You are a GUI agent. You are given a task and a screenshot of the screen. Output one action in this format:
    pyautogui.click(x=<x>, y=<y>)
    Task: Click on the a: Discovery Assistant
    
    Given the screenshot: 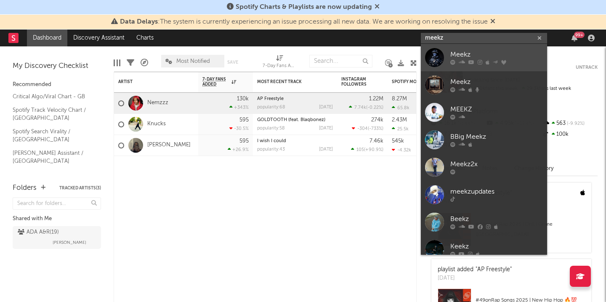 What is the action you would take?
    pyautogui.click(x=99, y=38)
    